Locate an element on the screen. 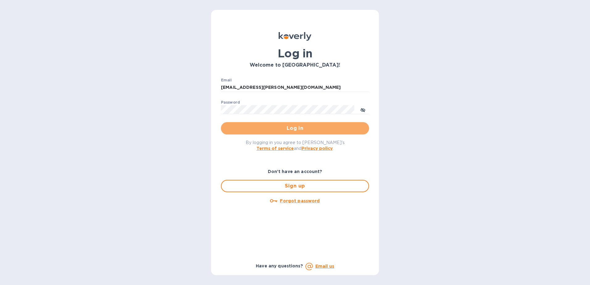  span: Log in is located at coordinates (295, 128).